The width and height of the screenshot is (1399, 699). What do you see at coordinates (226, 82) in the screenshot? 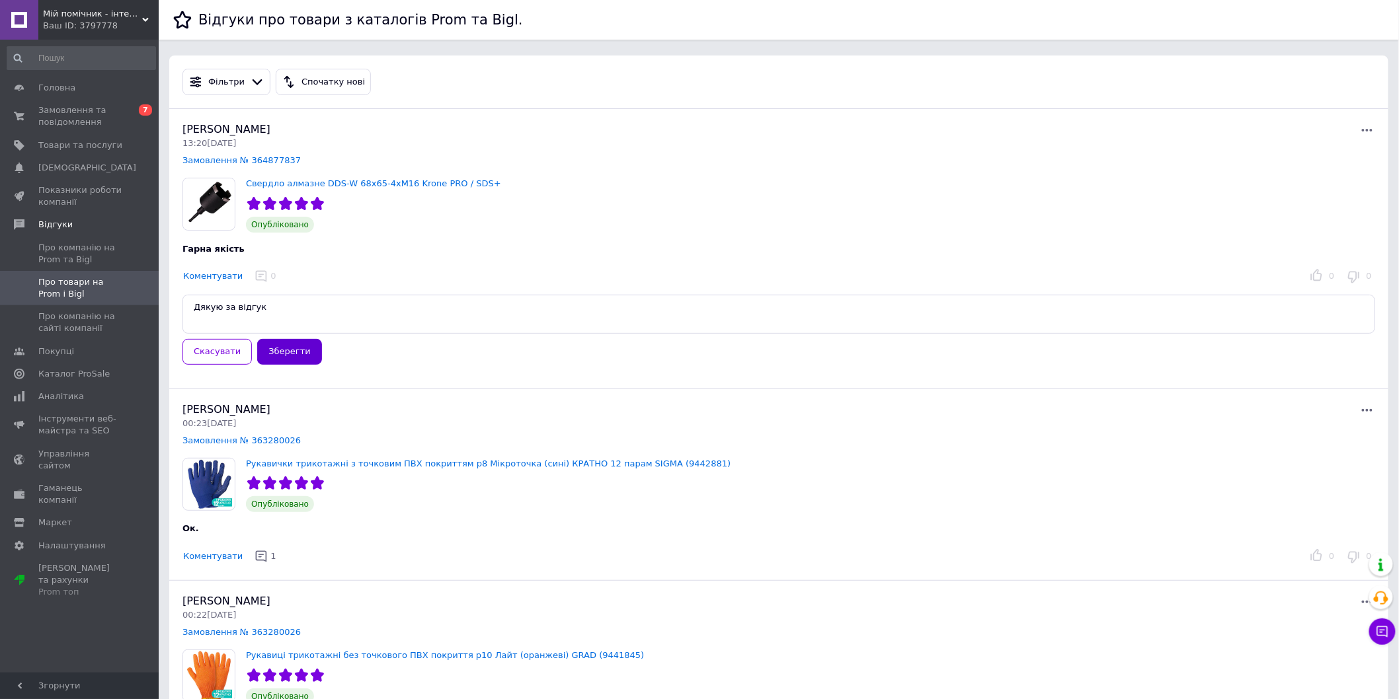
I see `div: Фільтри` at bounding box center [226, 82].